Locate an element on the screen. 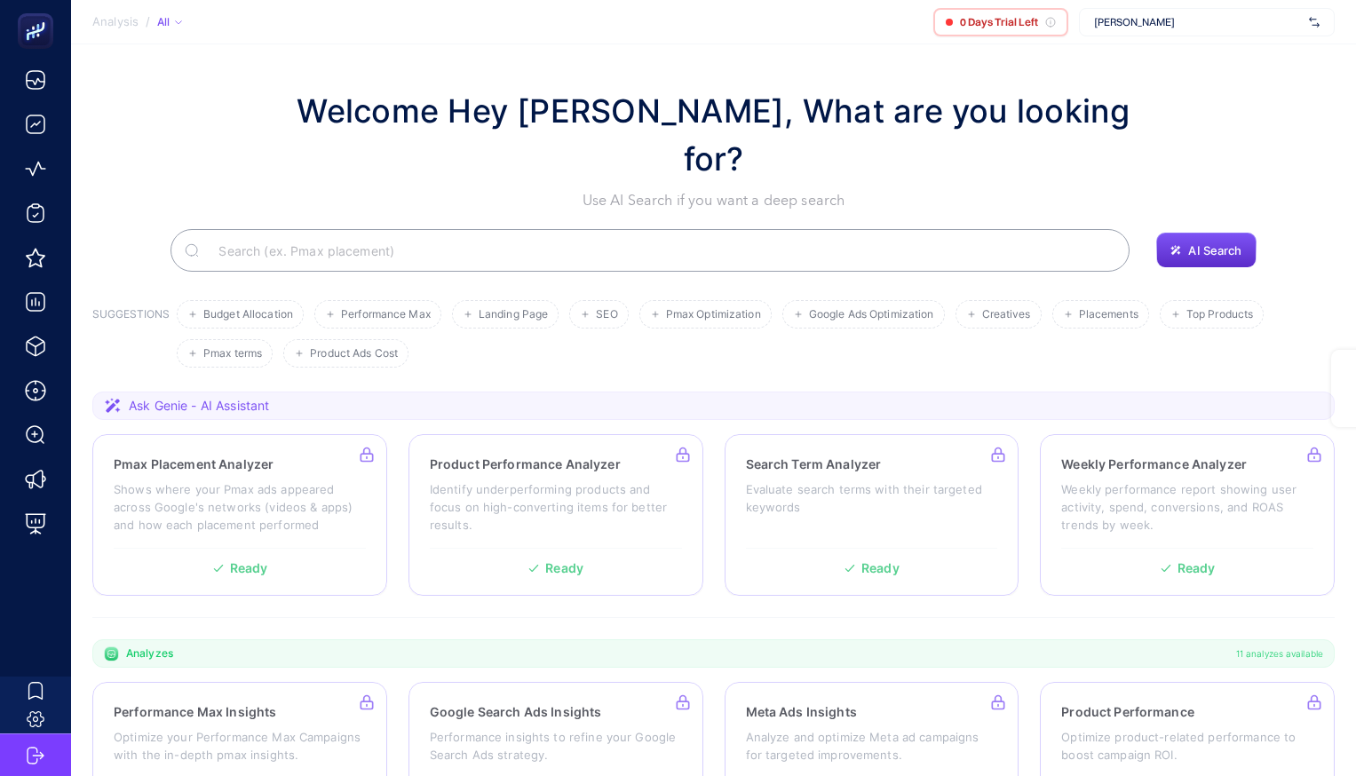 This screenshot has height=776, width=1356. span: Budget Allocation is located at coordinates (248, 314).